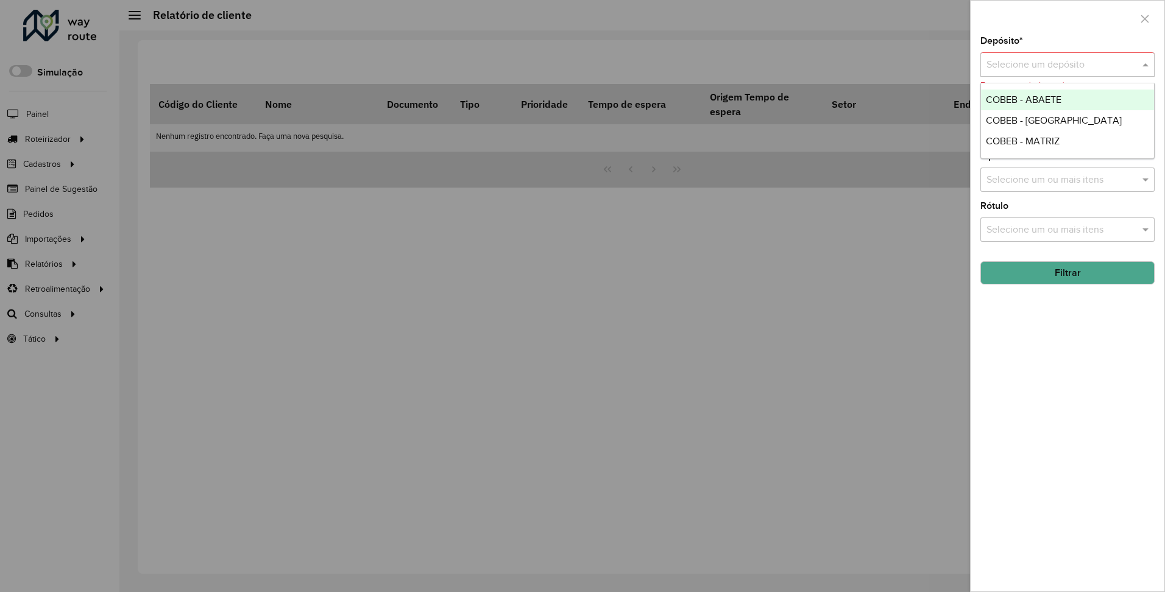  Describe the element at coordinates (1067, 121) in the screenshot. I see `ng-dropdown-panel: Options list` at that location.